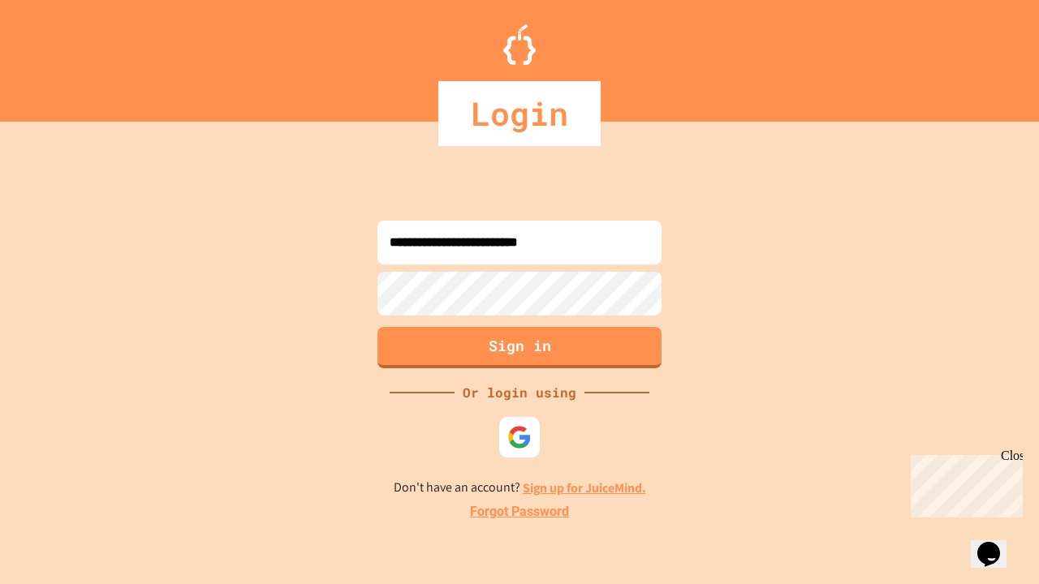  What do you see at coordinates (519, 114) in the screenshot?
I see `div: Login` at bounding box center [519, 114].